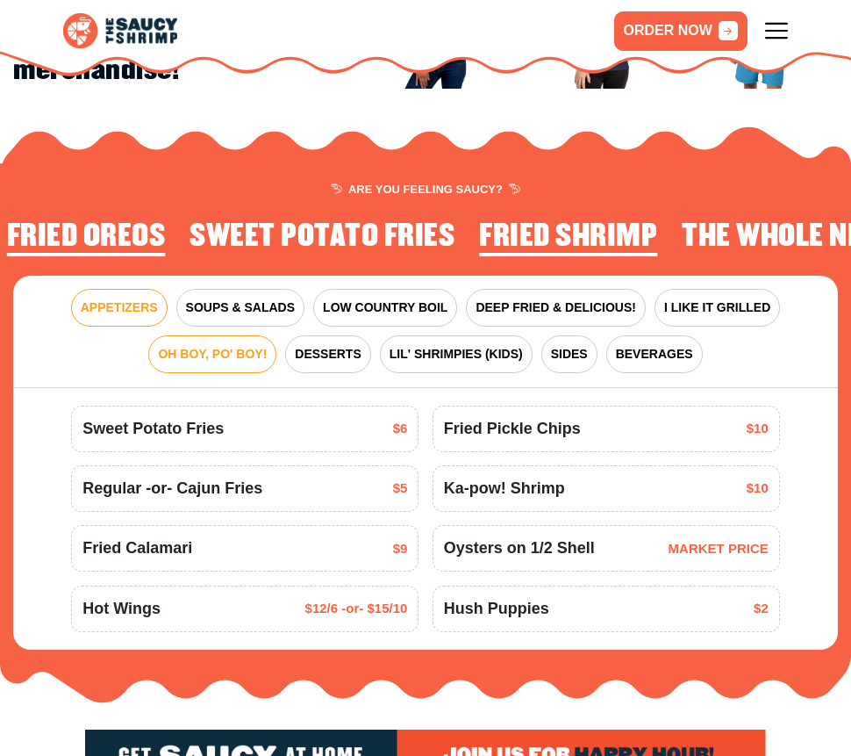  What do you see at coordinates (556, 307) in the screenshot?
I see `button: DEEP FRIED & DELICIOUS!` at bounding box center [556, 307].